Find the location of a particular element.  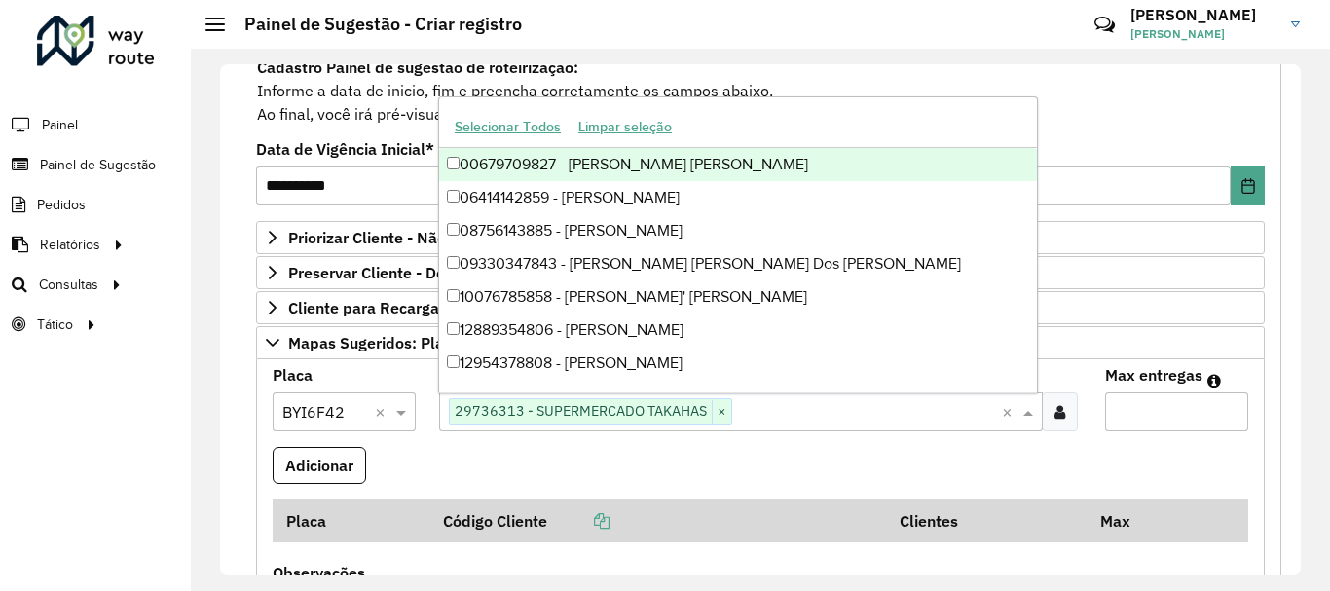

a: Copiar is located at coordinates (578, 521).